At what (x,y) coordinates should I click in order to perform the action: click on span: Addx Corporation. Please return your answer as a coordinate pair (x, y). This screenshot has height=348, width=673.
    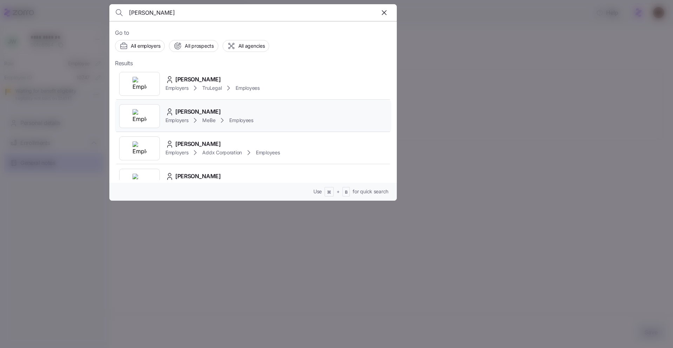
    Looking at the image, I should click on (222, 153).